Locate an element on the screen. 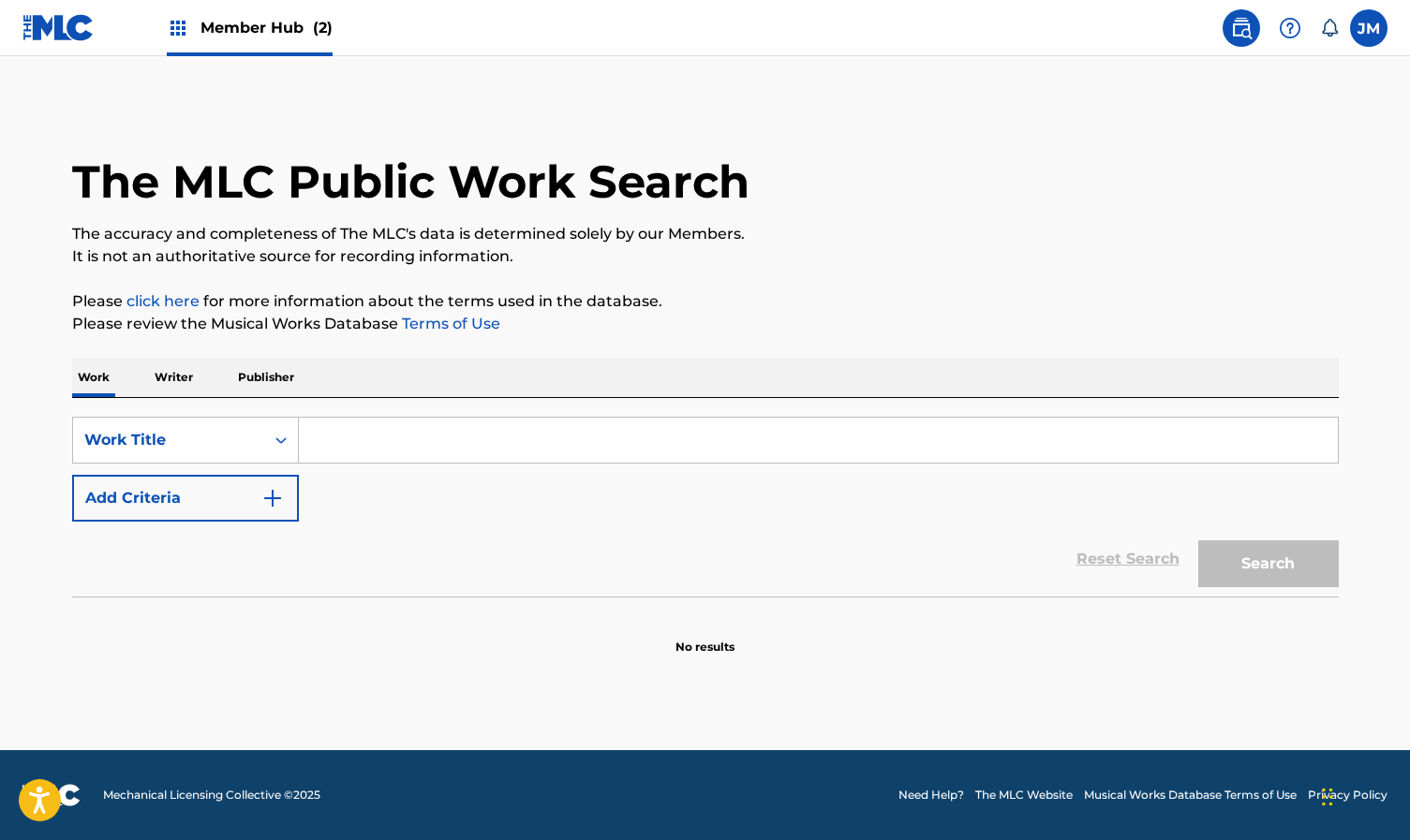  p: The accuracy and completeness of The MLC's data is determined solely by our Members. is located at coordinates (705, 234).